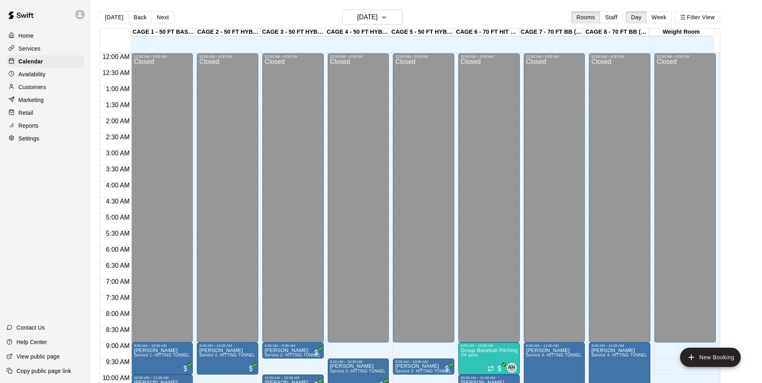  I want to click on a: Customers, so click(45, 87).